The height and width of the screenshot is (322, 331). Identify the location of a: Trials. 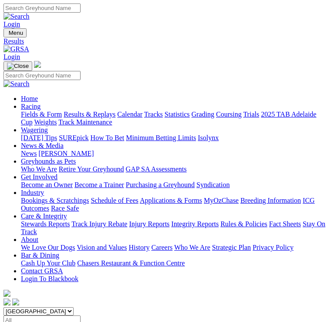
(251, 114).